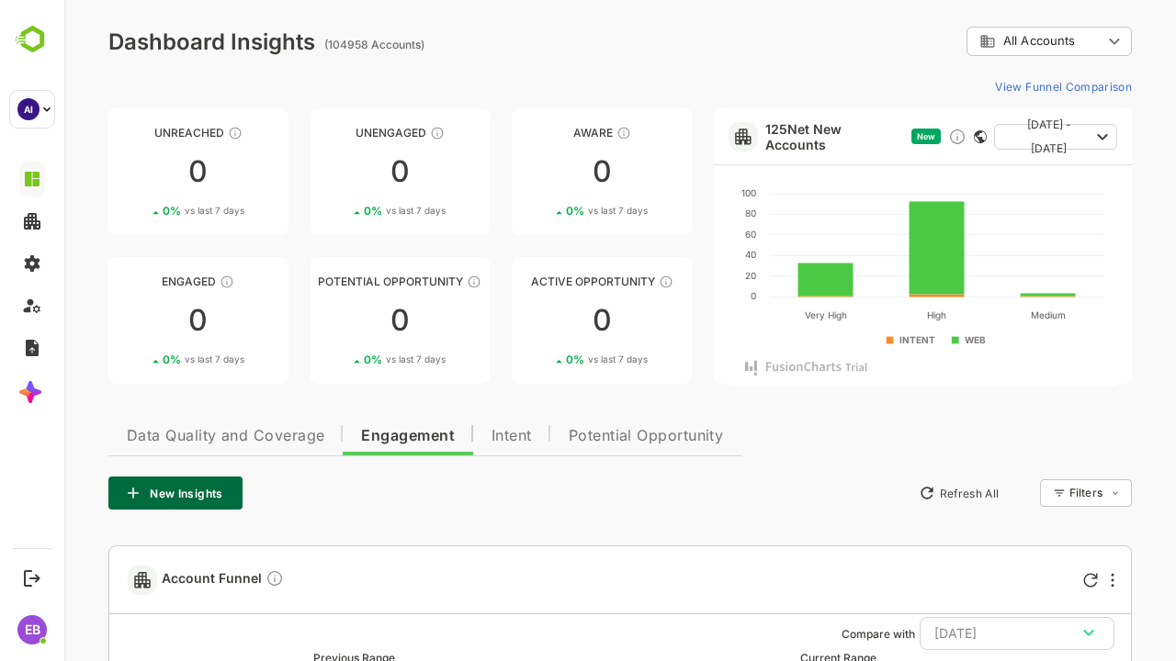 The image size is (1176, 661). Describe the element at coordinates (770, 137) in the screenshot. I see `a: 125Net New Accounts` at that location.